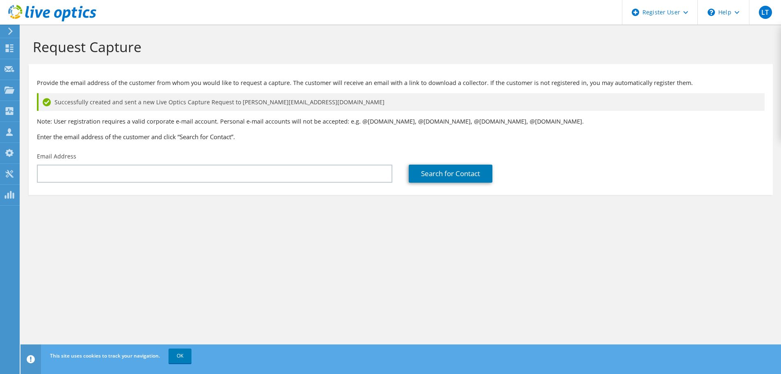 This screenshot has height=374, width=781. What do you see at coordinates (180, 356) in the screenshot?
I see `a: OK` at bounding box center [180, 356].